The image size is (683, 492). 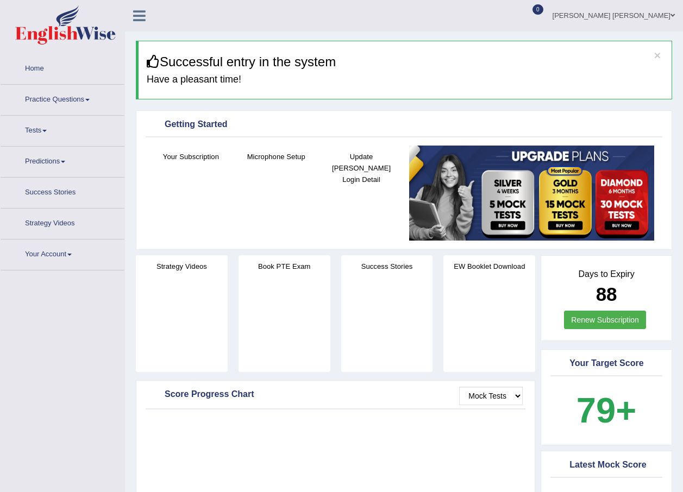 I want to click on a: Your Account, so click(x=62, y=253).